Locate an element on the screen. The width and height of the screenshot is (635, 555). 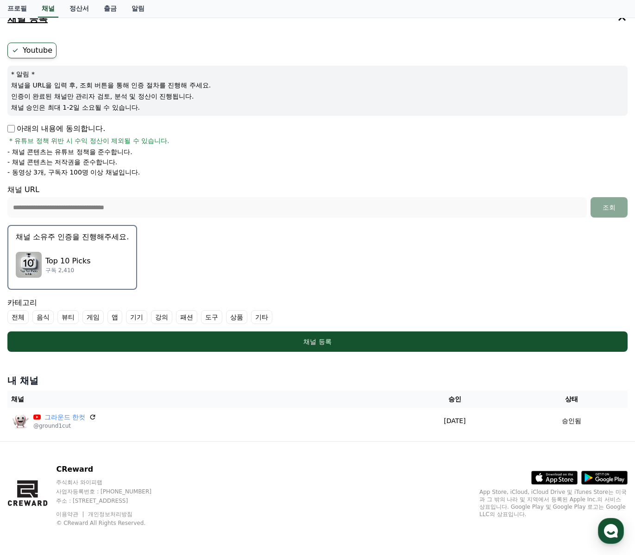
p: CReward is located at coordinates (113, 470).